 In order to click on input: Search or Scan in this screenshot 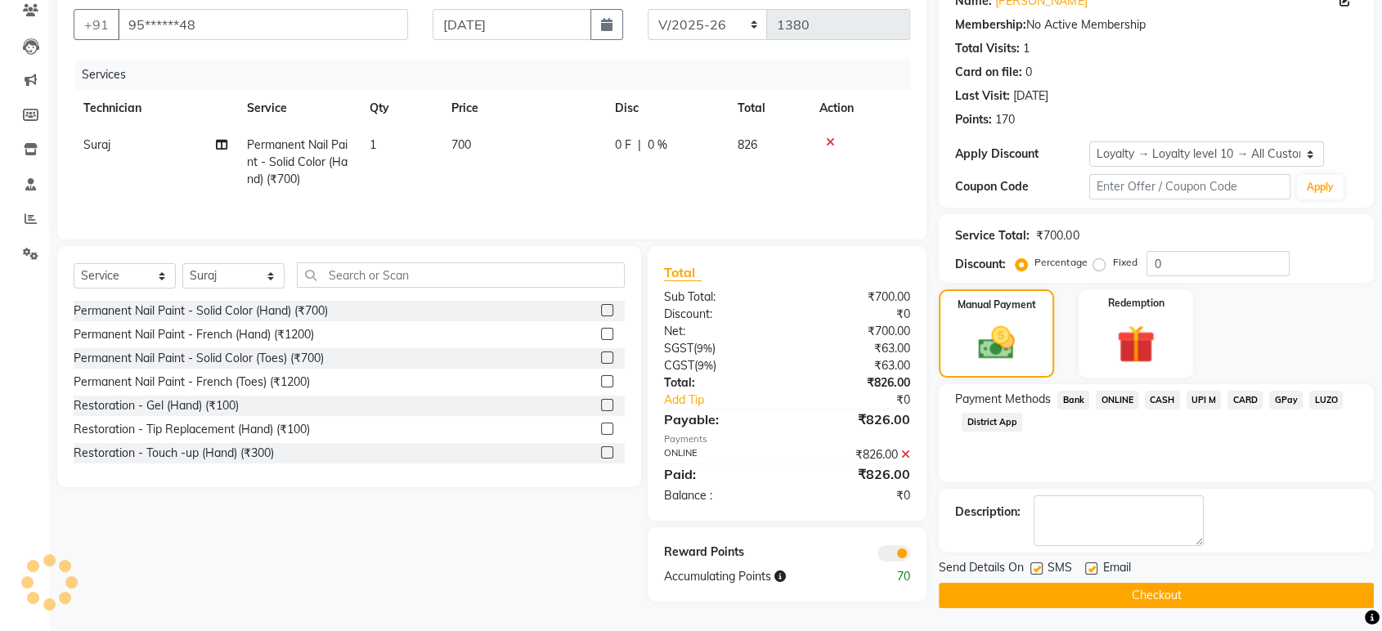, I will do `click(460, 275)`.